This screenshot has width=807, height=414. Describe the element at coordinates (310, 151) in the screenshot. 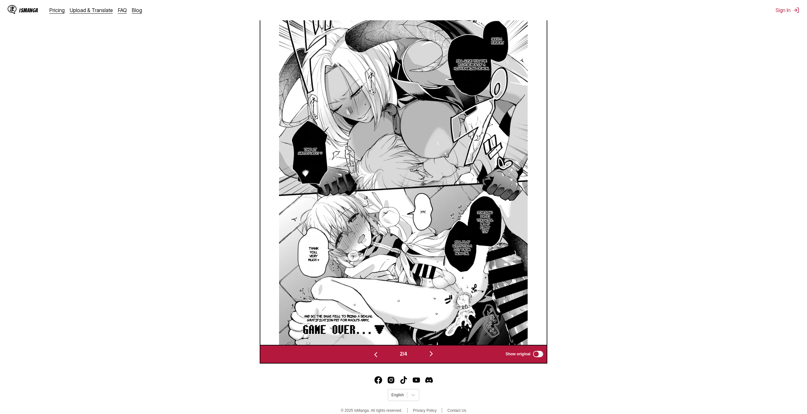

I see `p: Take it gratefully! ♡` at that location.